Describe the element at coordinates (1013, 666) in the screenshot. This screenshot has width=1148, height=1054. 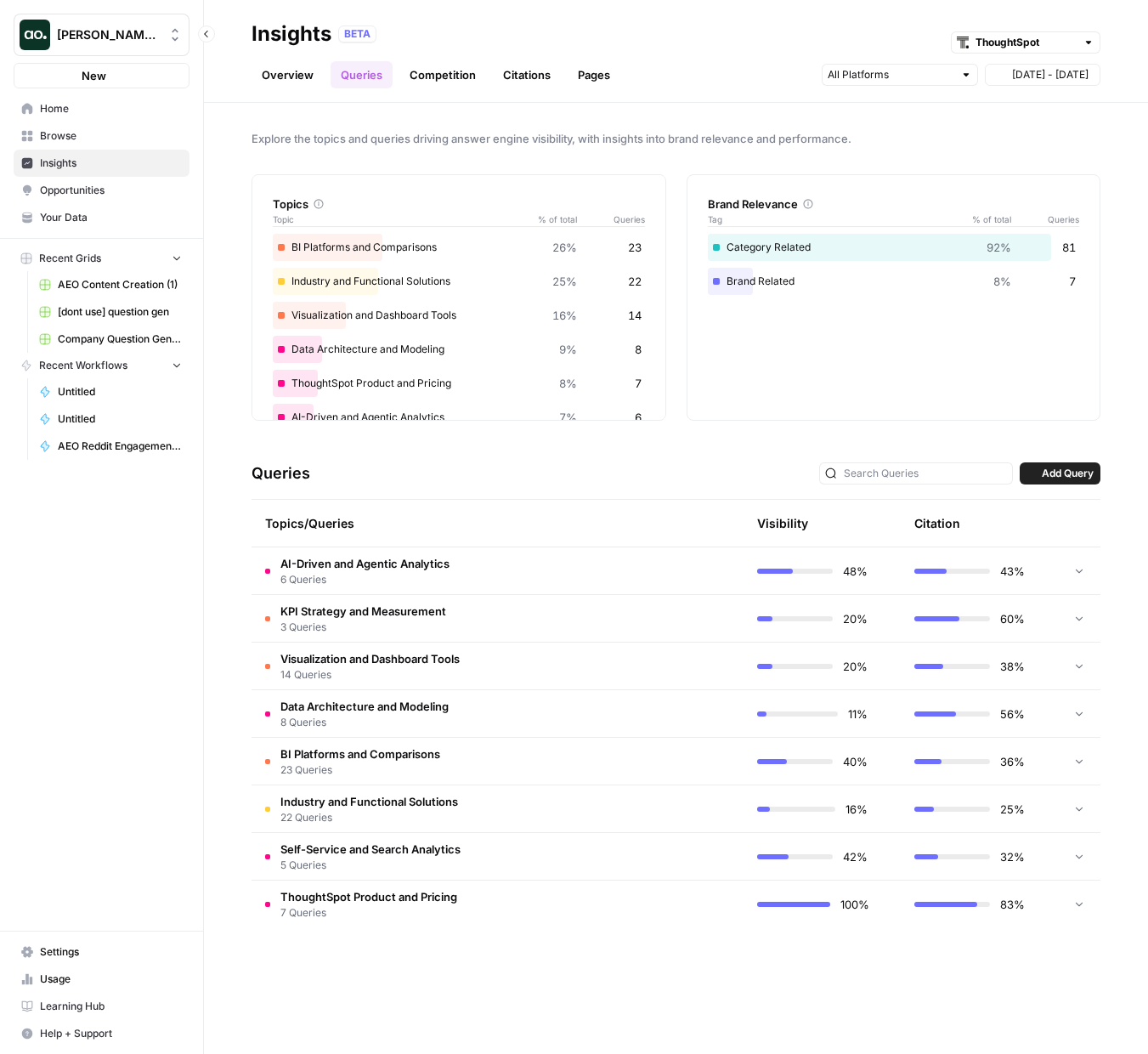
I see `span: 38%` at that location.